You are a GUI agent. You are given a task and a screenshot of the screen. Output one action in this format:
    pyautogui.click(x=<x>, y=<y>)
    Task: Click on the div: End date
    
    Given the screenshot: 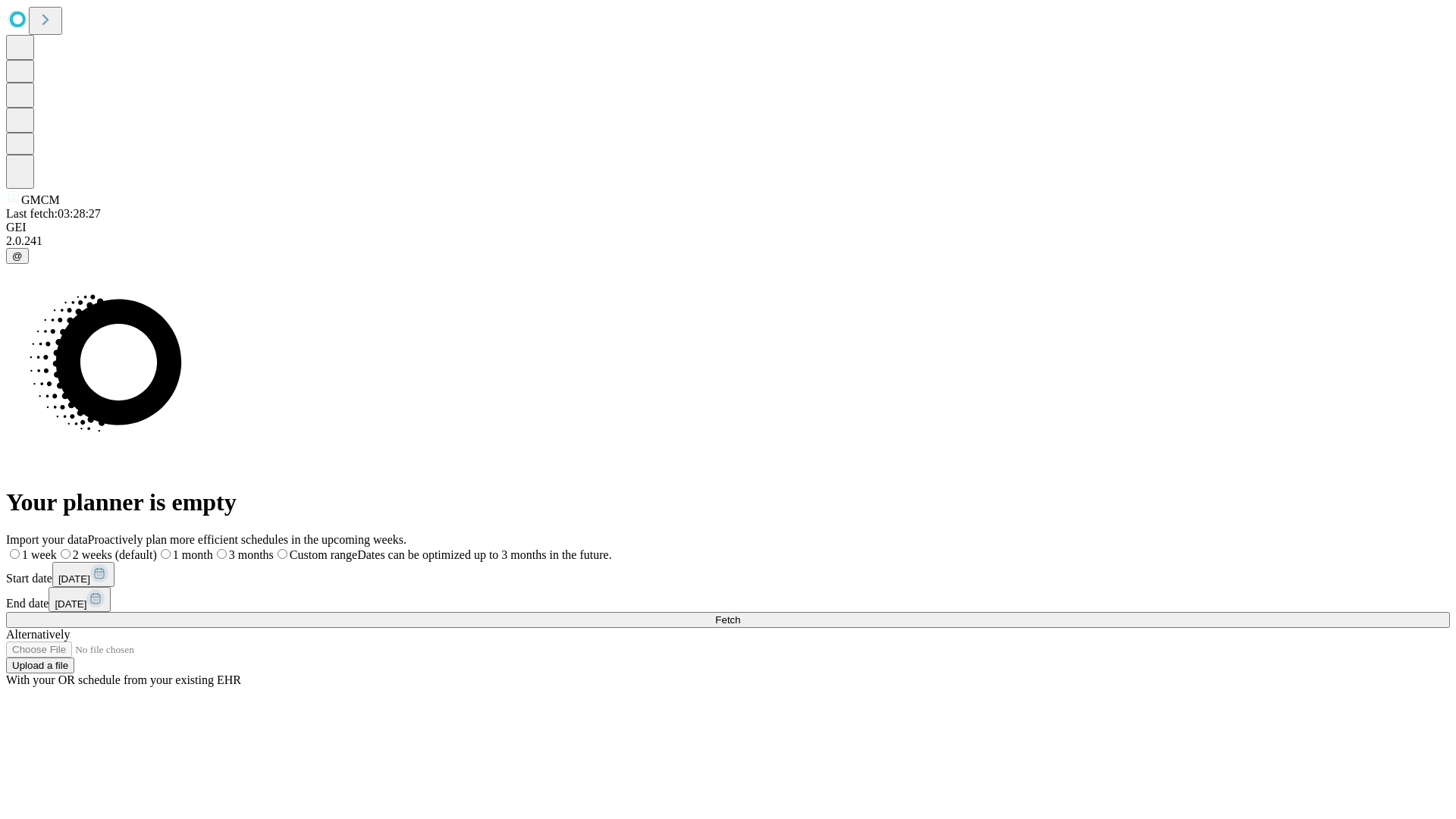 What is the action you would take?
    pyautogui.click(x=728, y=600)
    